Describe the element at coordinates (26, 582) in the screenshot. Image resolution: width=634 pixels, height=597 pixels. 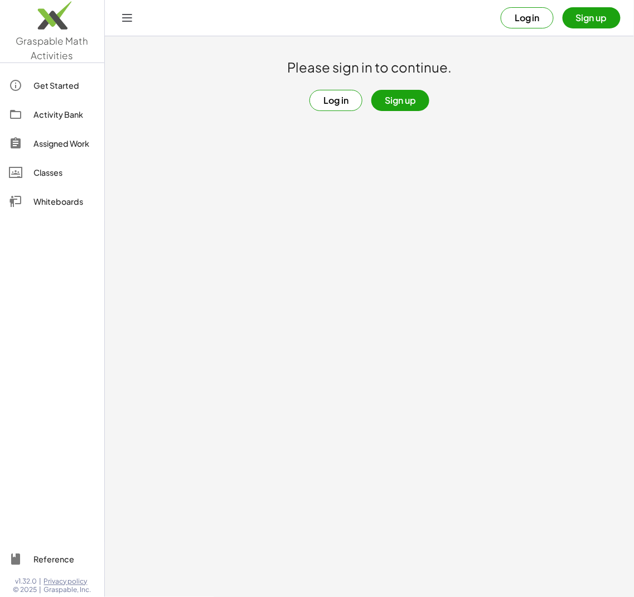
I see `span: v1.32.0` at that location.